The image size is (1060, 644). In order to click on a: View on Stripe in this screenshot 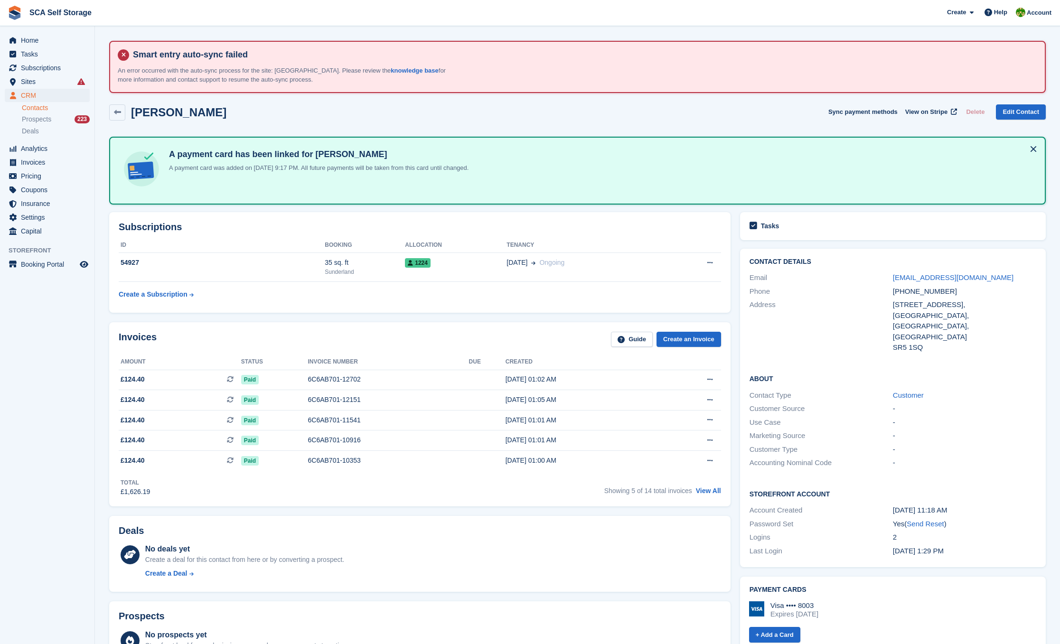, I will do `click(930, 112)`.